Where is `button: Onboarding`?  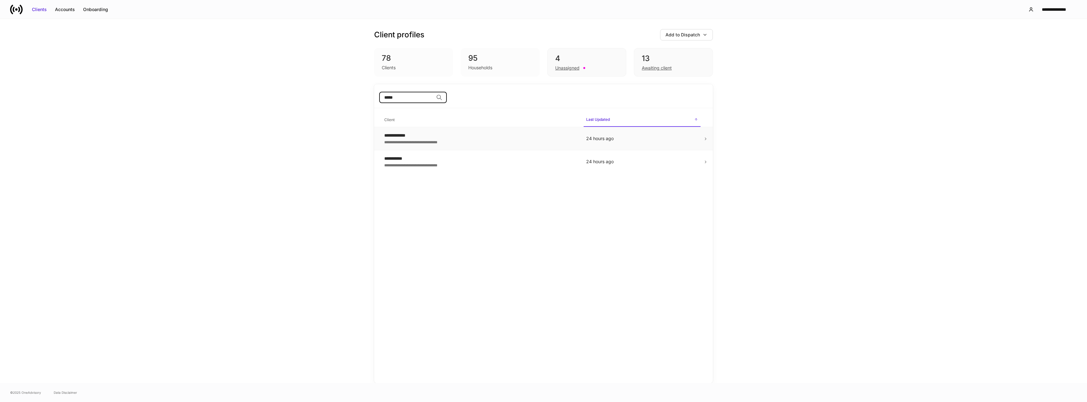 button: Onboarding is located at coordinates (95, 9).